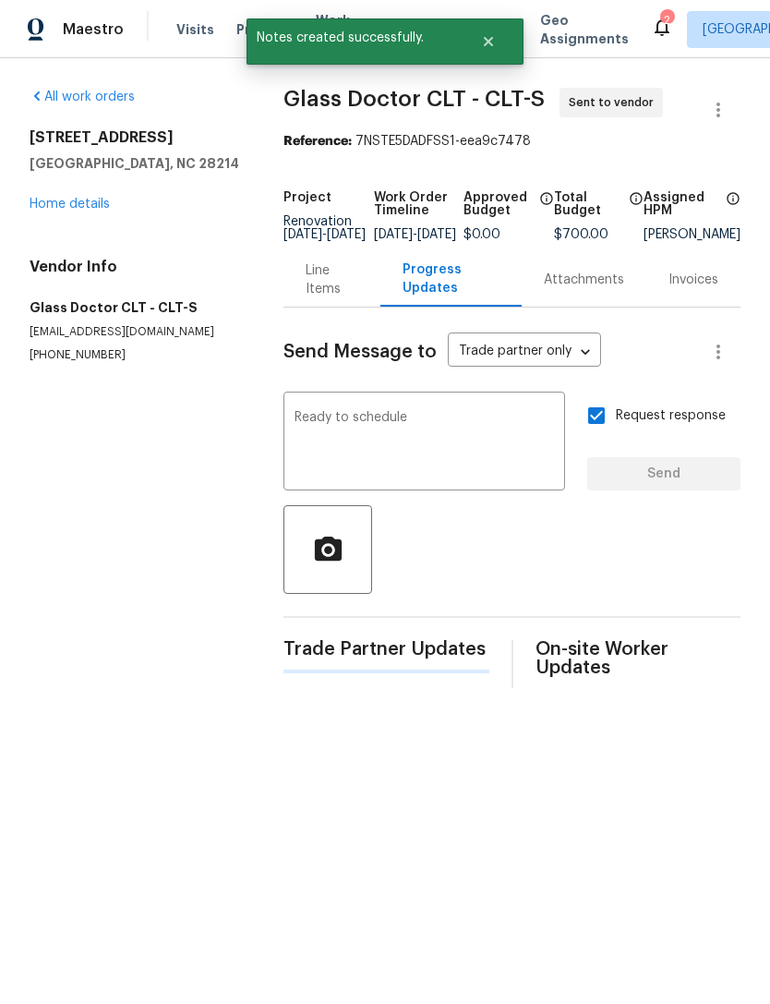 The width and height of the screenshot is (770, 1004). Describe the element at coordinates (318, 141) in the screenshot. I see `b: Reference:` at that location.